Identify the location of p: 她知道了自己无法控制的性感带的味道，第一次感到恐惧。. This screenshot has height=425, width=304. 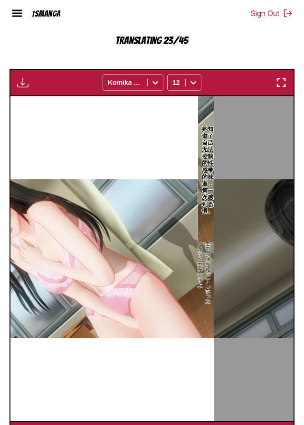
(207, 169).